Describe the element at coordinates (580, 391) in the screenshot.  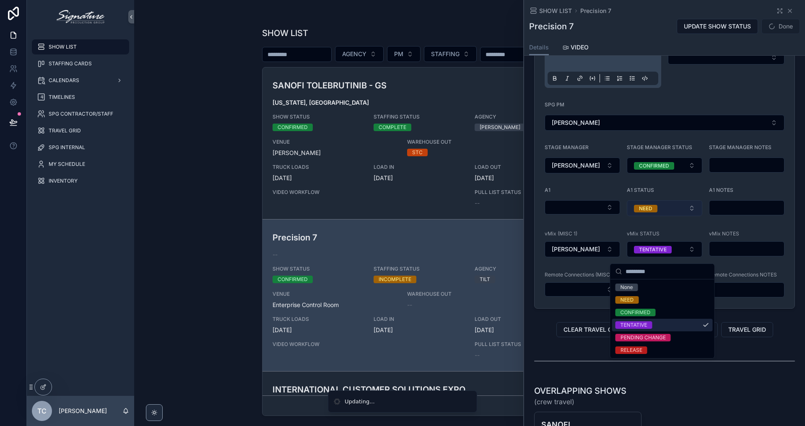
I see `h1: OVERLAPPING SHOWS` at that location.